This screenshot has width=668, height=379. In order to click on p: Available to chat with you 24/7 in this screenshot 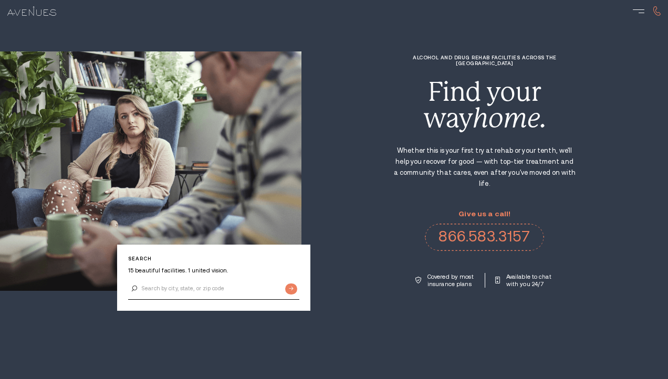, I will do `click(530, 280)`.